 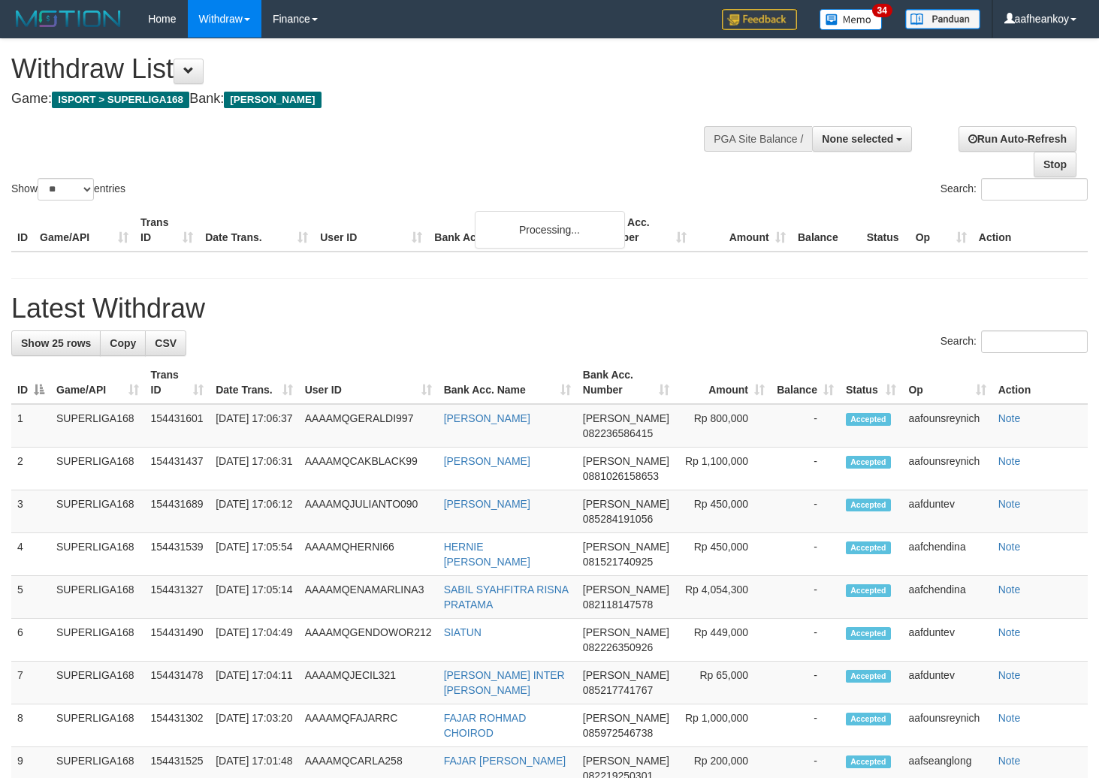 I want to click on th: Bank Acc. Number, so click(x=642, y=230).